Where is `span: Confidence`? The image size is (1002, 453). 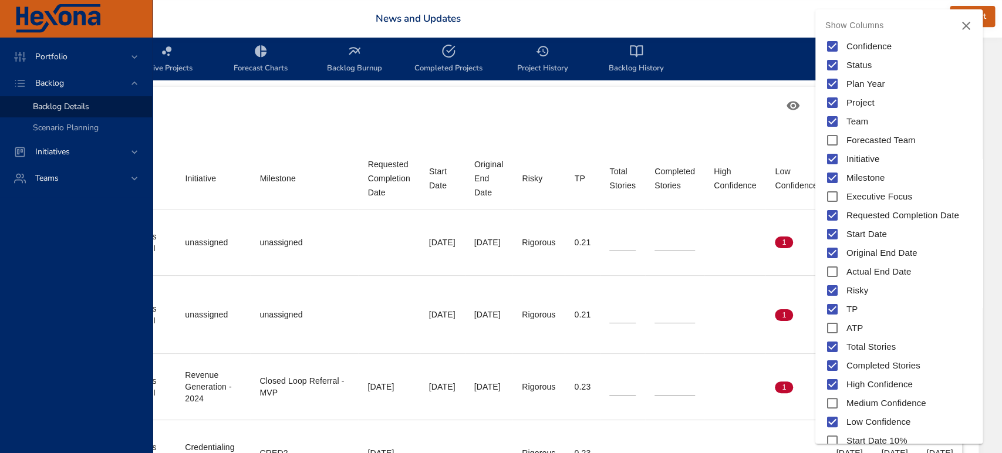
span: Confidence is located at coordinates (868, 46).